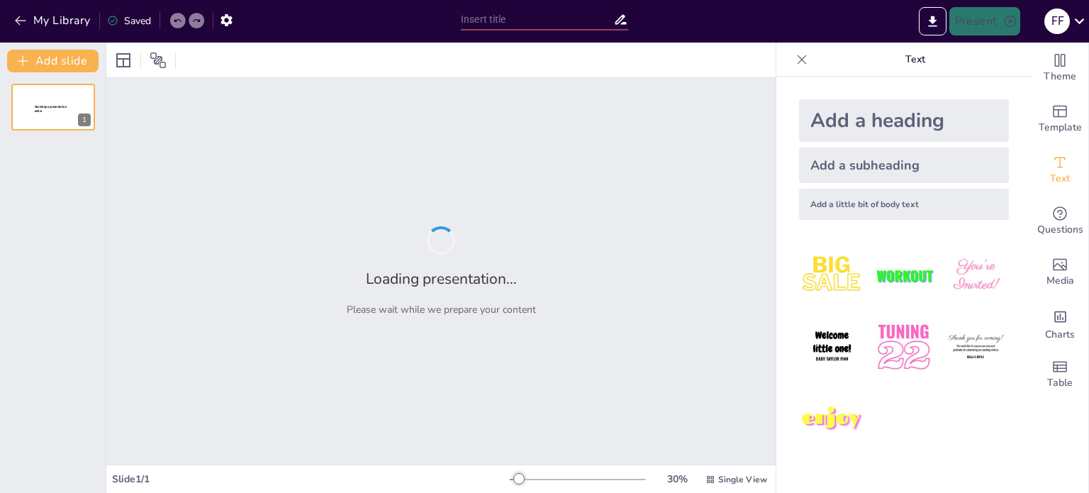 This screenshot has width=1089, height=493. What do you see at coordinates (1060, 179) in the screenshot?
I see `span: Text` at bounding box center [1060, 179].